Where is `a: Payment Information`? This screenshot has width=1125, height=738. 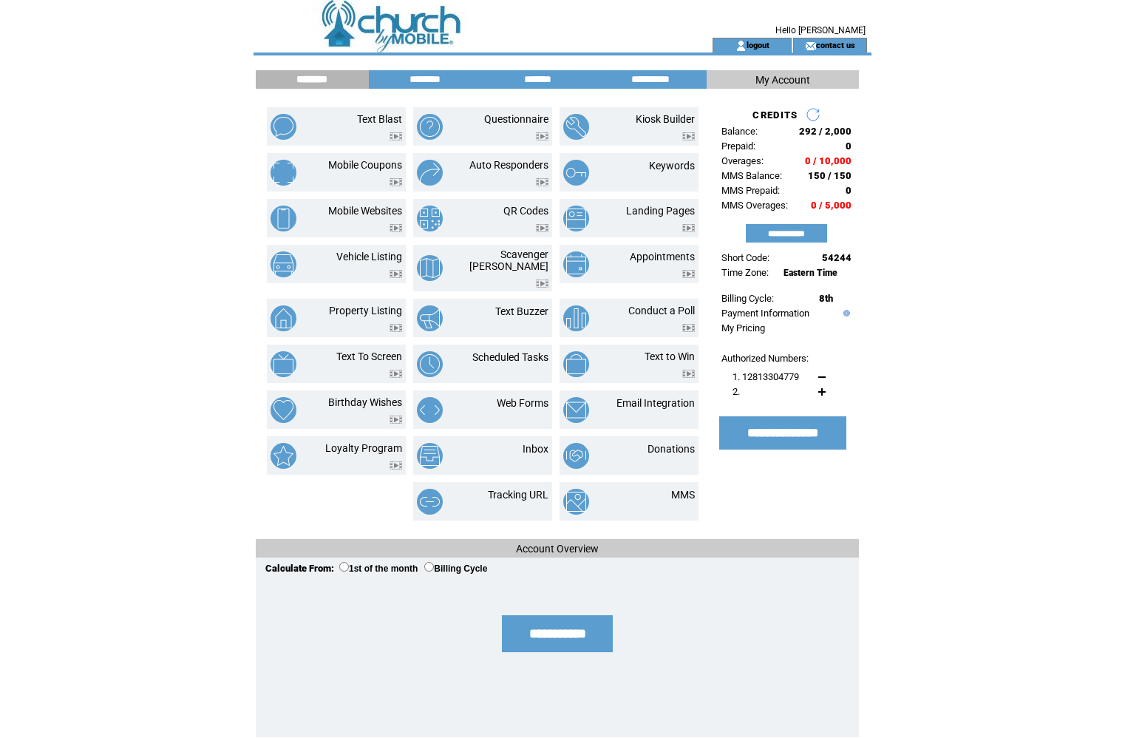
a: Payment Information is located at coordinates (765, 313).